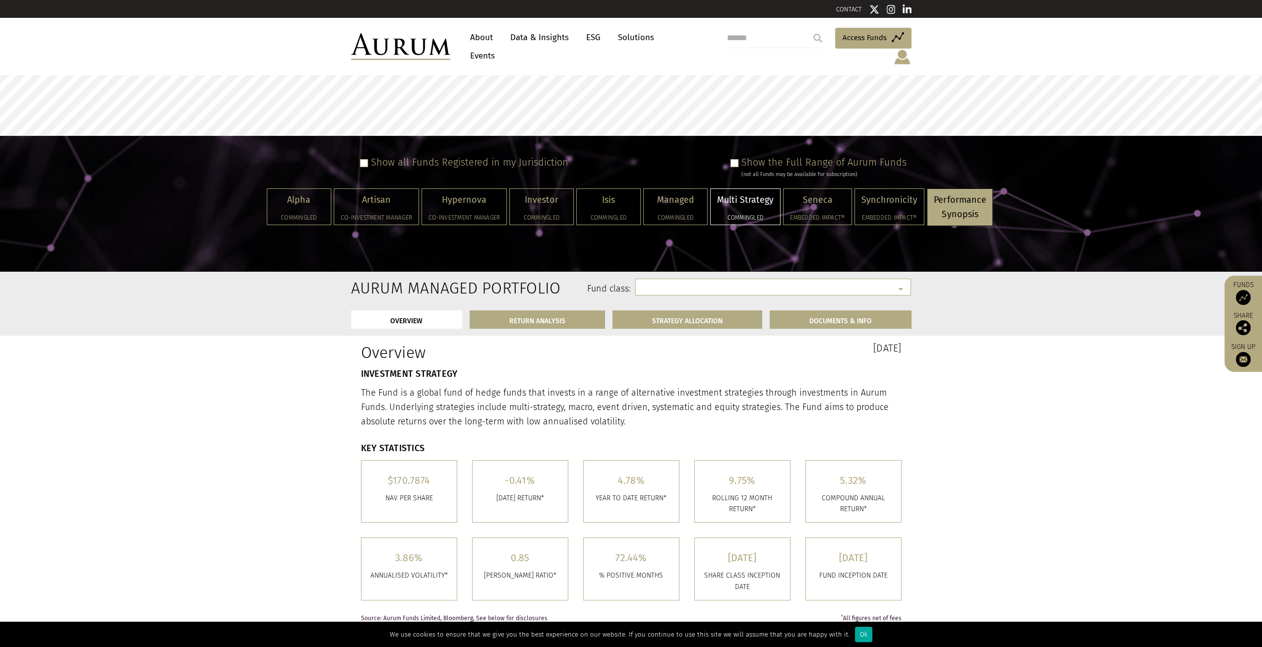  Describe the element at coordinates (393, 448) in the screenshot. I see `strong: KEY STATISTICS` at that location.